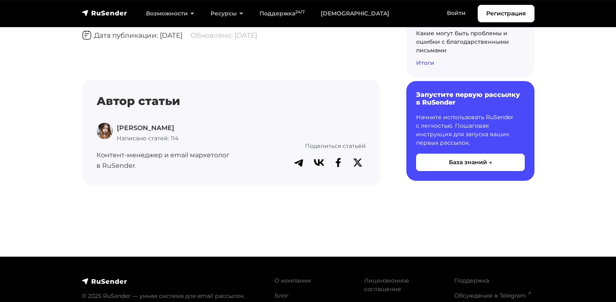 The height and width of the screenshot is (302, 616). I want to click on a: Регистрация, so click(506, 13).